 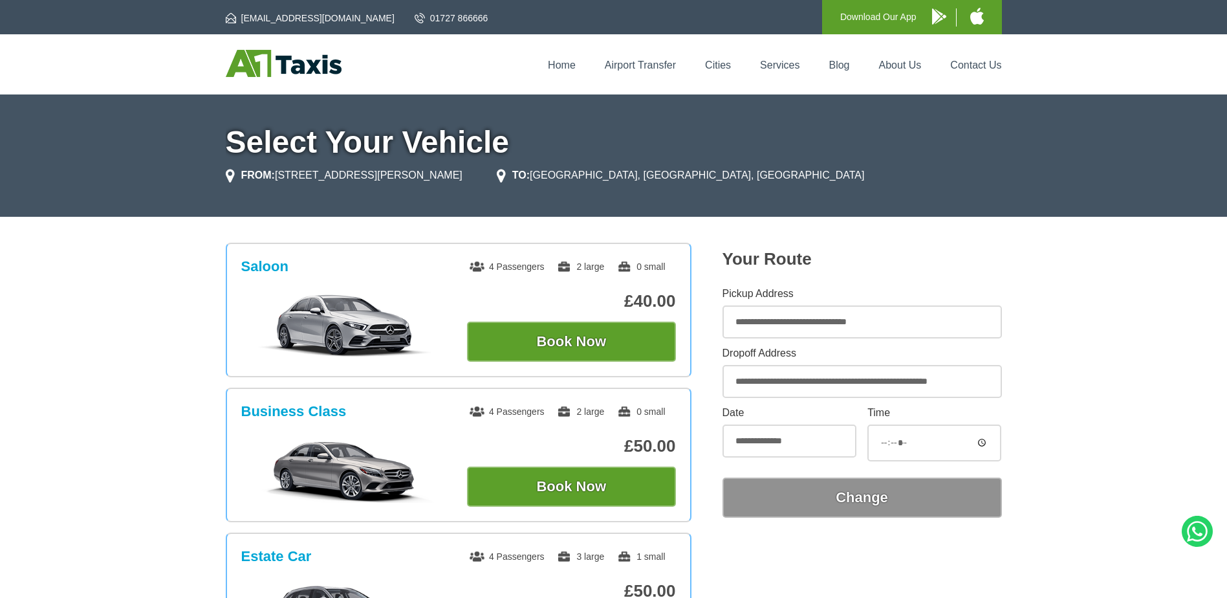 I want to click on img: Business Class, so click(x=345, y=470).